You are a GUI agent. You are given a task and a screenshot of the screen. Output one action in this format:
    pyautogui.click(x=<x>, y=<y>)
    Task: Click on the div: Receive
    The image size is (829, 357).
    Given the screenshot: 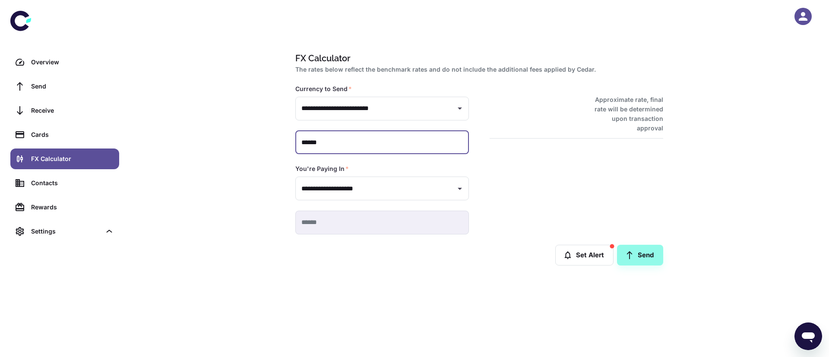 What is the action you would take?
    pyautogui.click(x=73, y=111)
    